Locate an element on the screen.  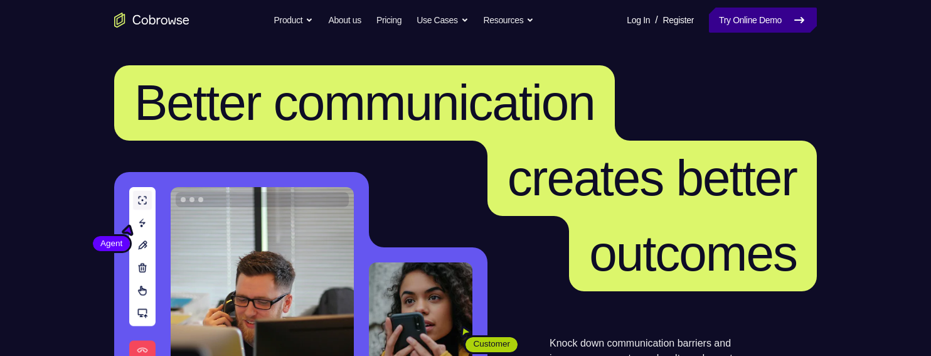
a: Pricing is located at coordinates (389, 20).